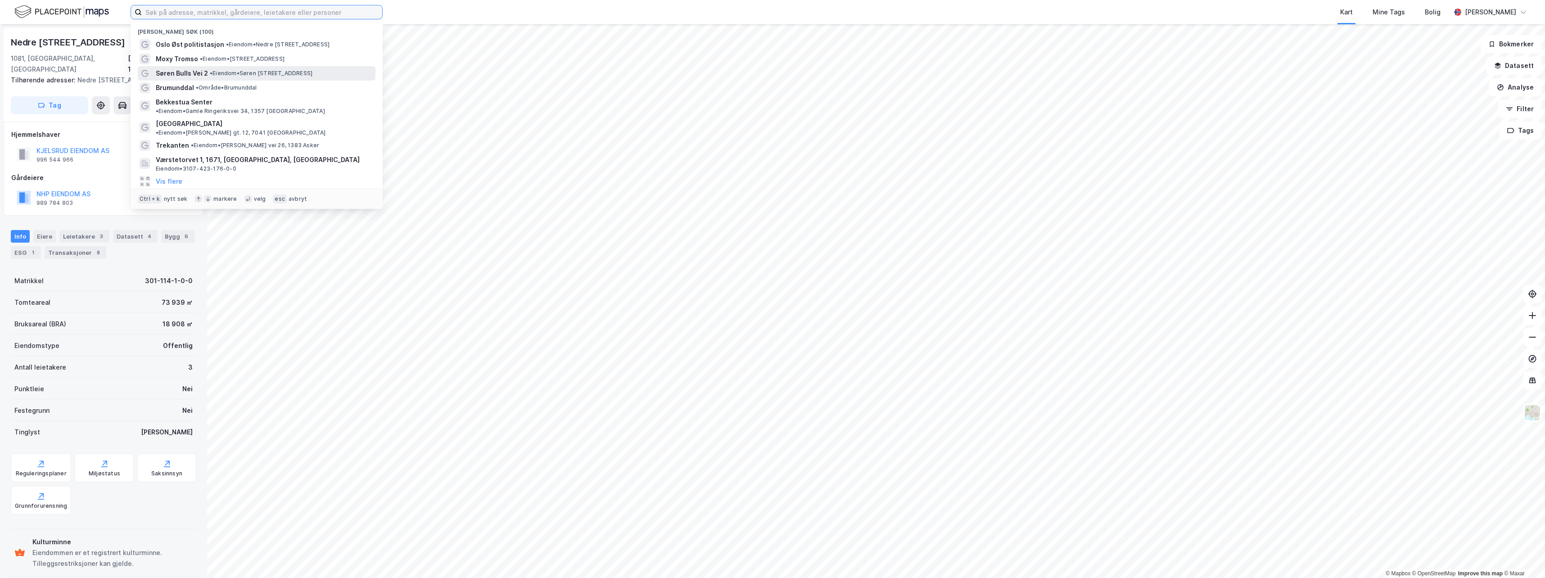 This screenshot has height=578, width=1545. Describe the element at coordinates (1346, 12) in the screenshot. I see `div: Kart` at that location.